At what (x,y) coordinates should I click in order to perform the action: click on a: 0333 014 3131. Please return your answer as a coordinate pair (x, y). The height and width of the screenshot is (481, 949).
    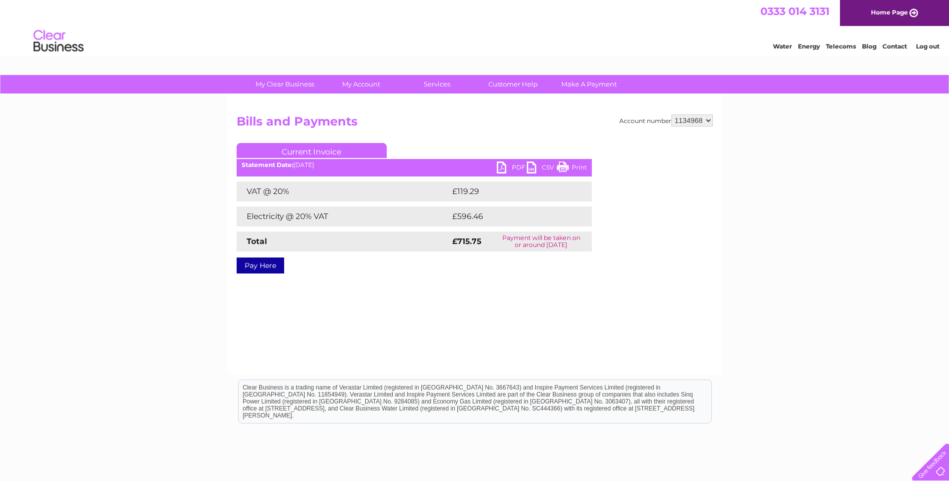
    Looking at the image, I should click on (795, 11).